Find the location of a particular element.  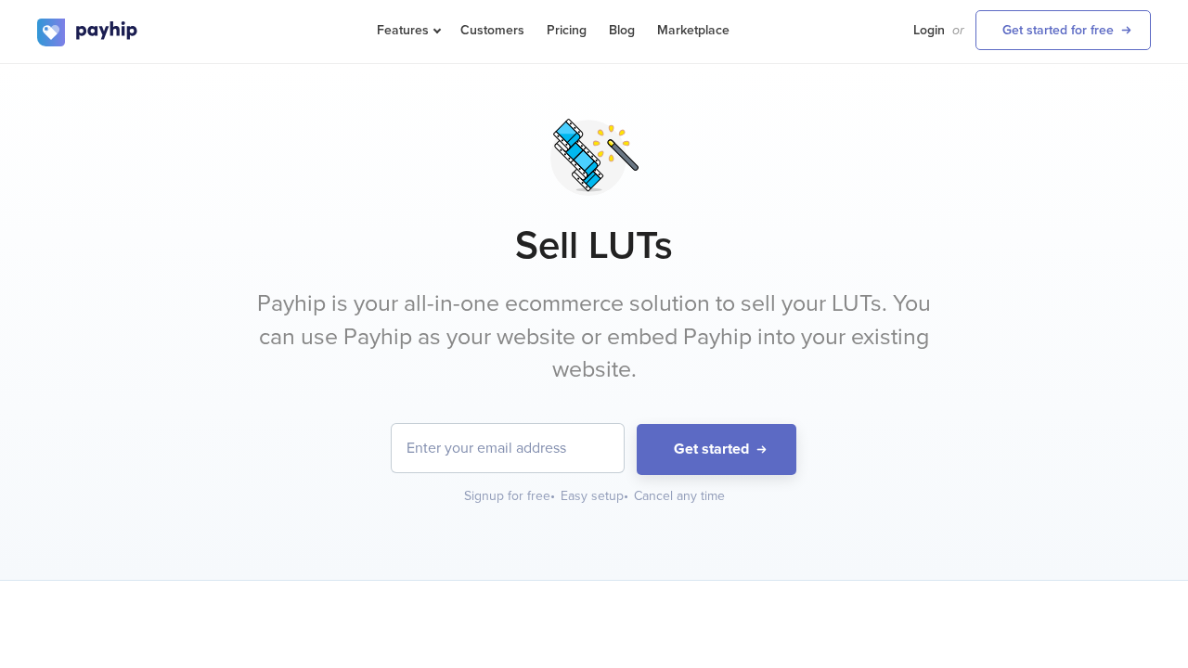

a: Get started for free is located at coordinates (1062, 30).